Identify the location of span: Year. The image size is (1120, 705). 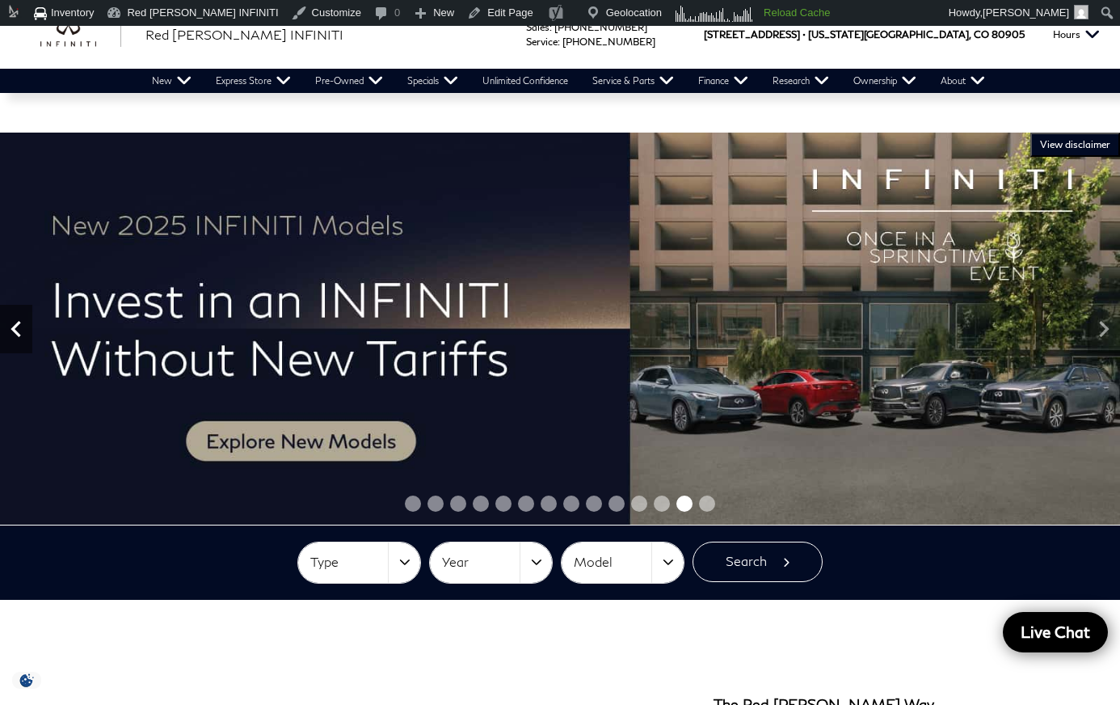
(481, 562).